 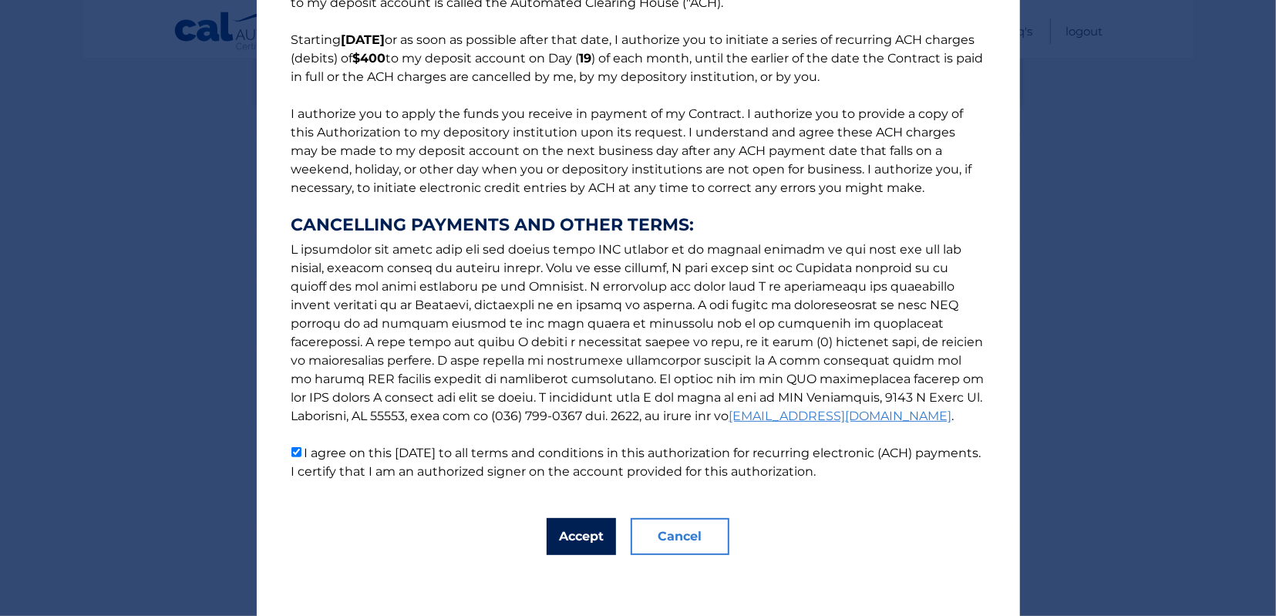 I want to click on b: $400, so click(x=369, y=58).